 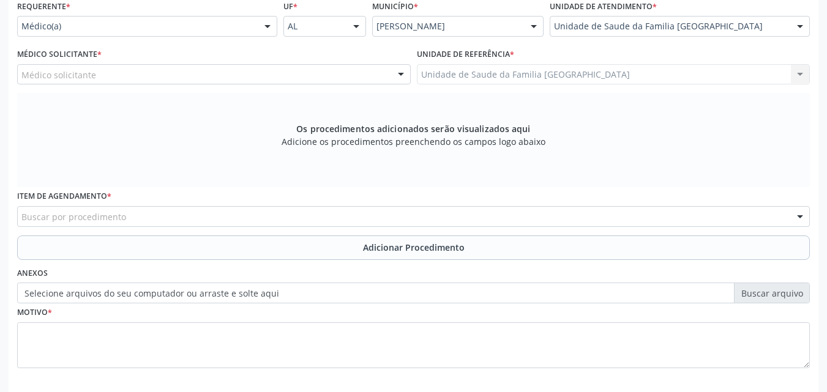 What do you see at coordinates (59, 75) in the screenshot?
I see `span: Médico solicitante` at bounding box center [59, 75].